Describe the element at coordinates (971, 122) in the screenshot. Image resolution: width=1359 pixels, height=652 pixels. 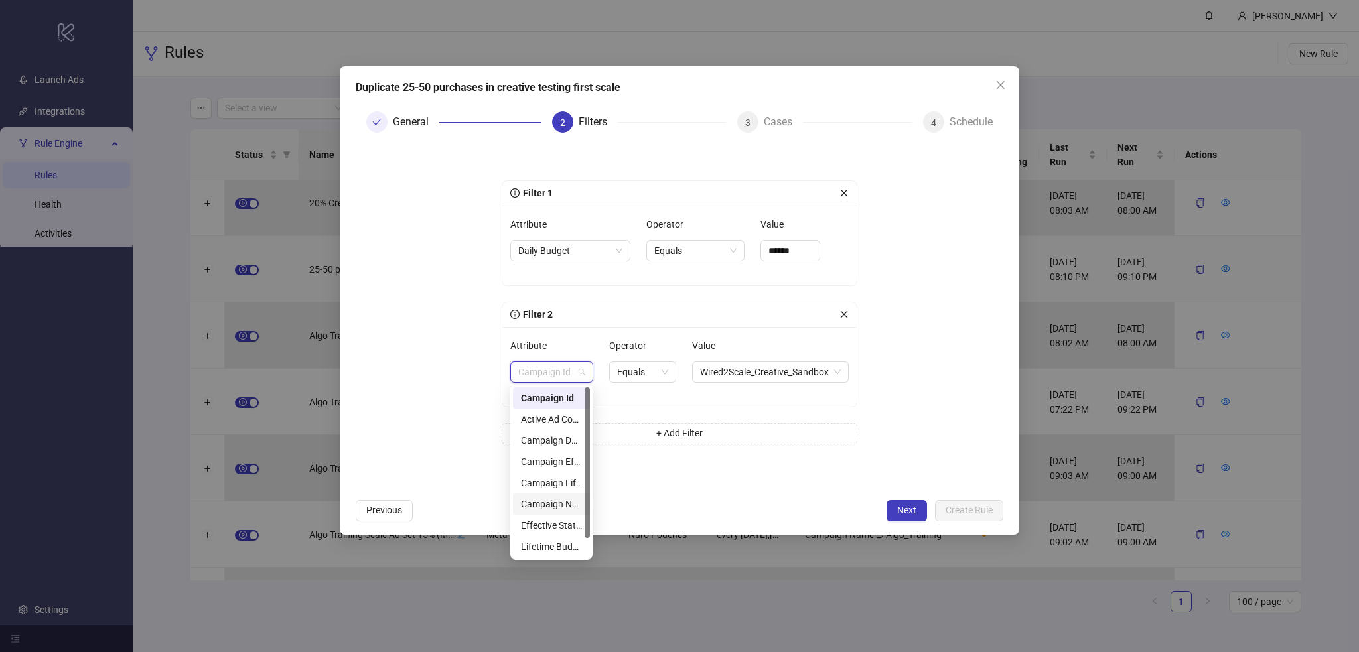
I see `div: Schedule` at that location.